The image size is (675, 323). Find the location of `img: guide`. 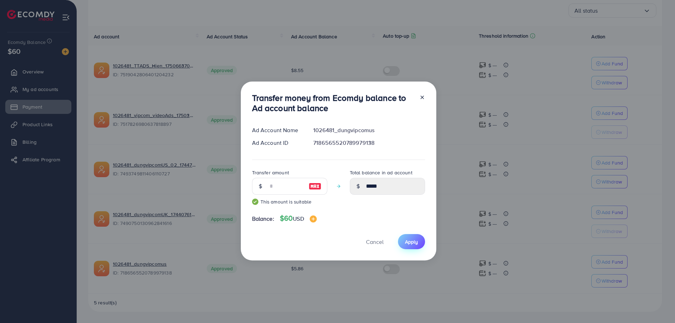

img: guide is located at coordinates (255, 202).